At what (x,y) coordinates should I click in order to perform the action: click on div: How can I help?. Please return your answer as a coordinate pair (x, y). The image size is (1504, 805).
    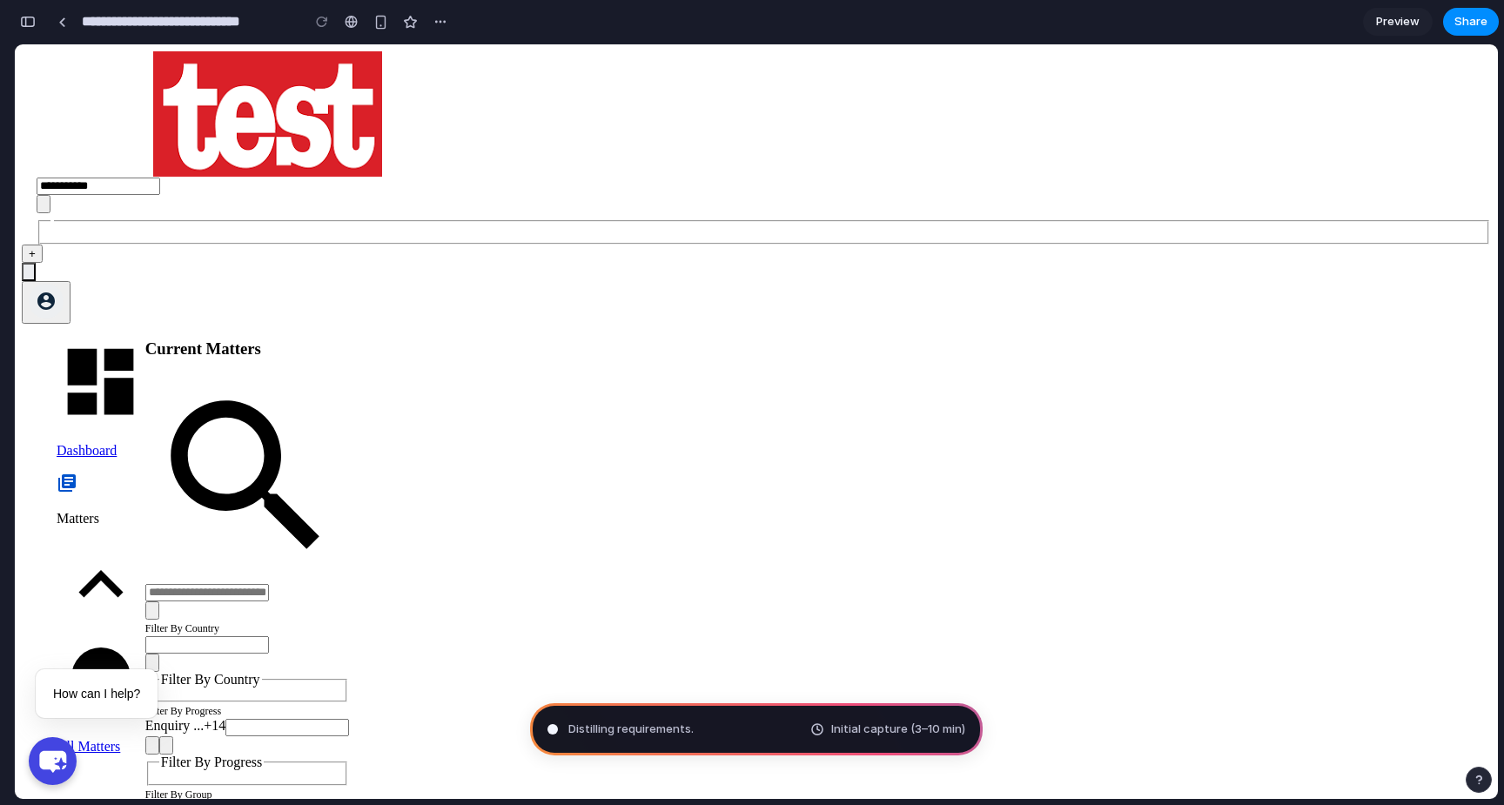
    Looking at the image, I should click on (82, 649).